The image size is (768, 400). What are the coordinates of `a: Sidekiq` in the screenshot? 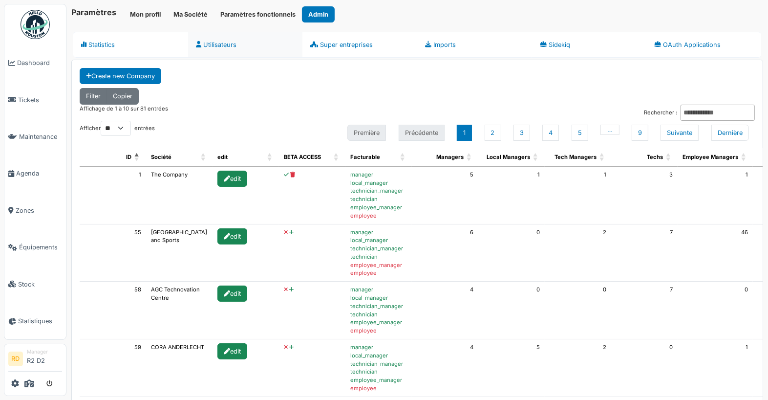 It's located at (589, 44).